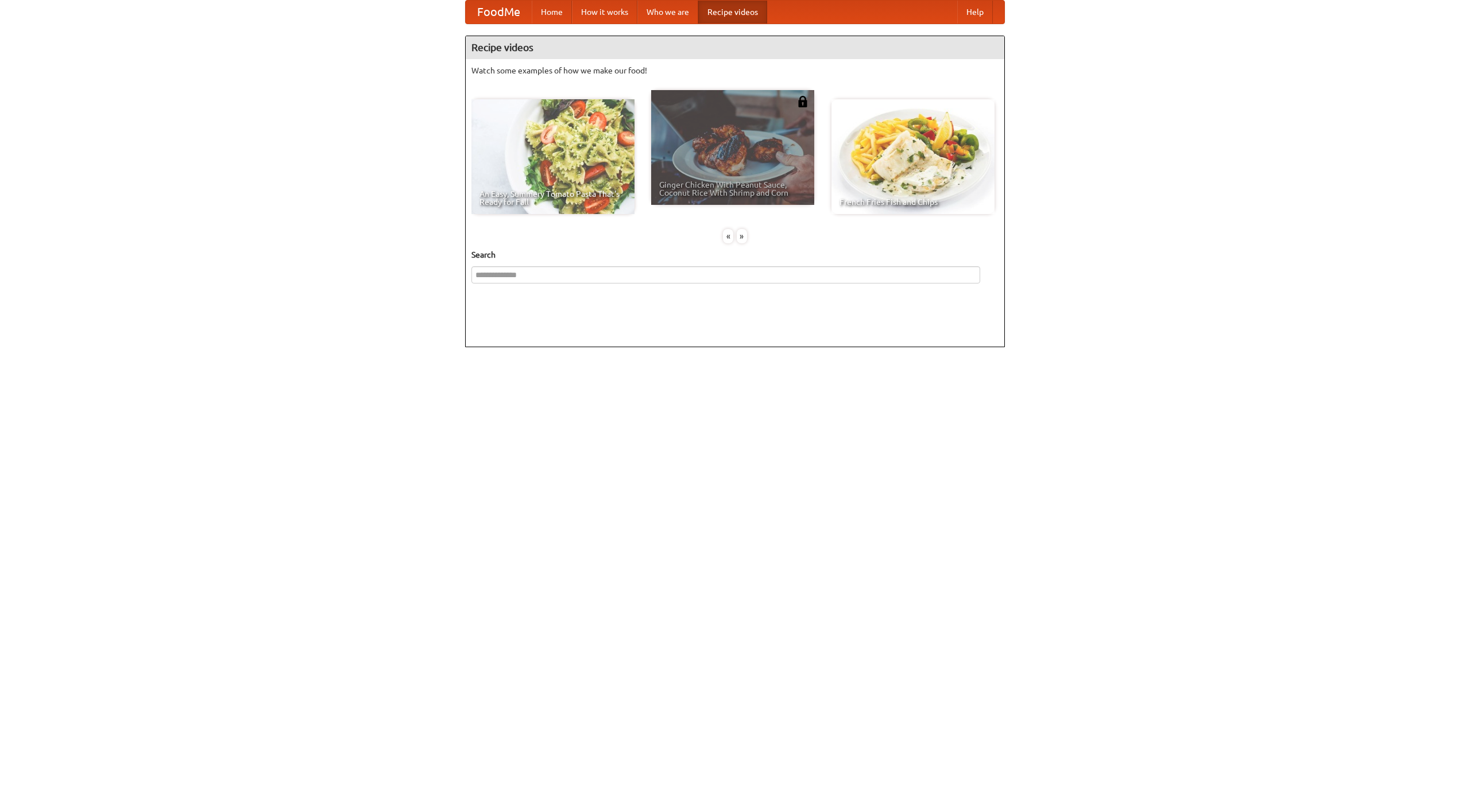  I want to click on h5: Search, so click(735, 255).